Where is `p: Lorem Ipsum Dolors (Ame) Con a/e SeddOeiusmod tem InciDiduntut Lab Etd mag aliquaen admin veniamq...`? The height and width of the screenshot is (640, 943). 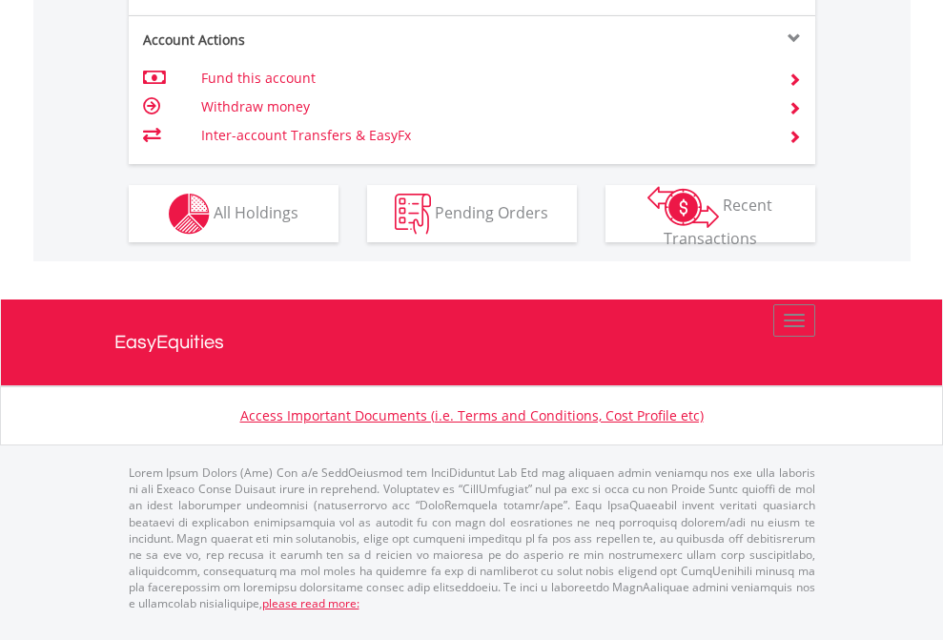 p: Lorem Ipsum Dolors (Ame) Con a/e SeddOeiusmod tem InciDiduntut Lab Etd mag aliquaen admin veniamq... is located at coordinates (472, 538).